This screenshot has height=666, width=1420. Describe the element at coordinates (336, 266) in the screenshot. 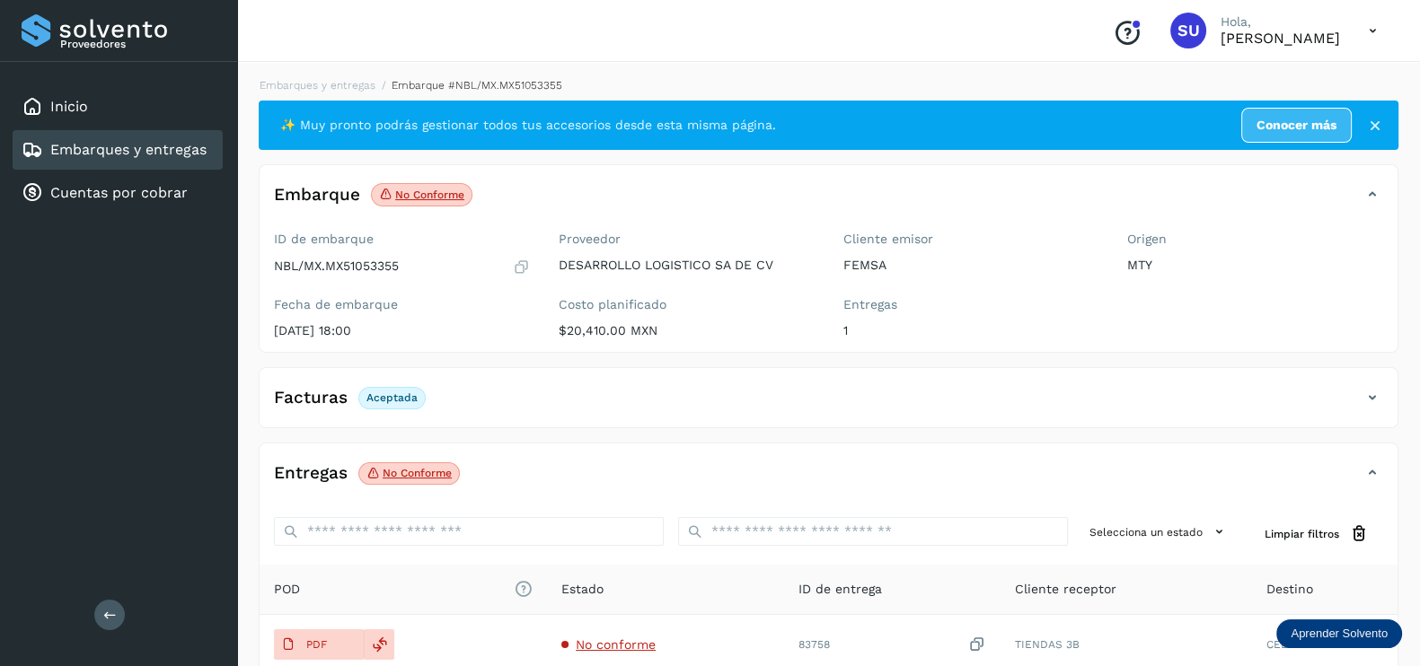

I see `p: NBL/MX.MX51053355` at that location.